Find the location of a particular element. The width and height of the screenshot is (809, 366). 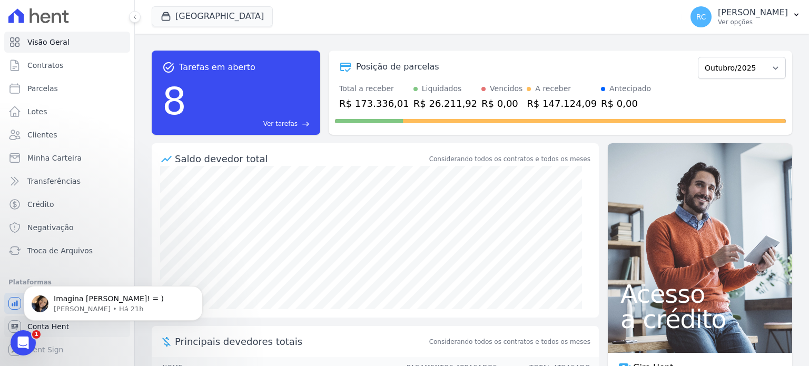

a: Clientes is located at coordinates (67, 135).